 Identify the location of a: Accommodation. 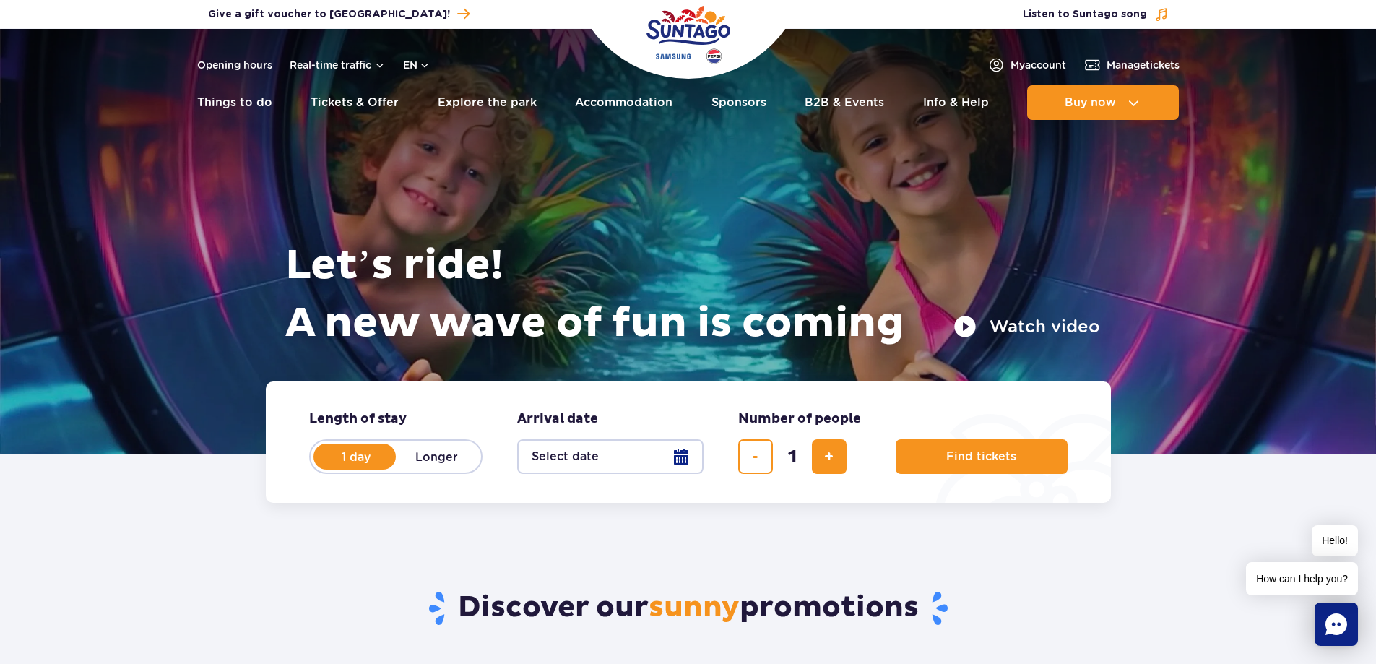
(623, 103).